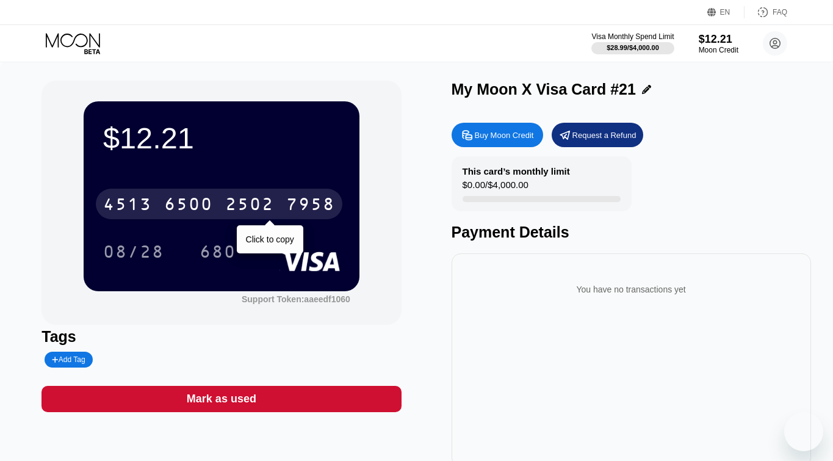 This screenshot has height=461, width=833. Describe the element at coordinates (270, 239) in the screenshot. I see `div: Click to copy` at that location.